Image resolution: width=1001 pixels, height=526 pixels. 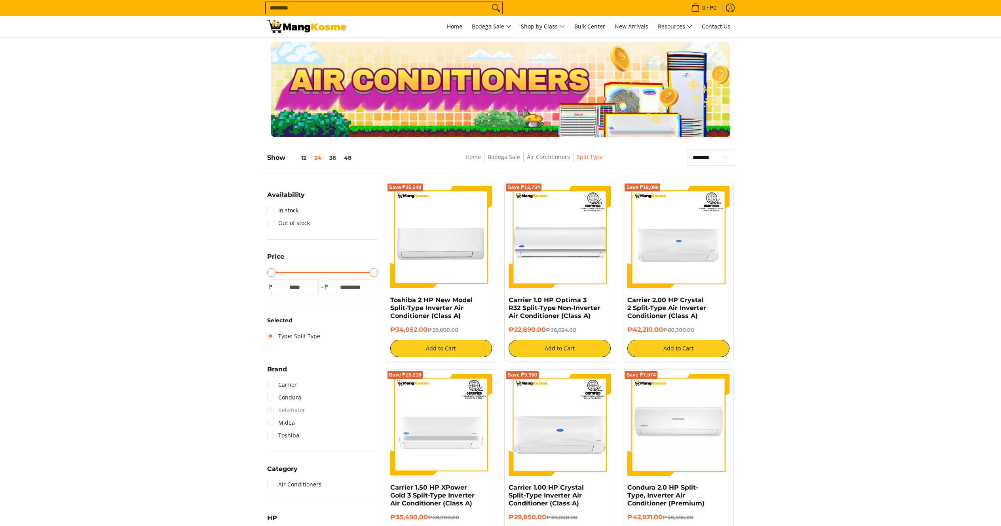 What do you see at coordinates (560, 237) in the screenshot?
I see `img: Carrier 1.0 HP Optima 3 R32 Split-Type Non-Inverter Air Conditioner (Class A)` at bounding box center [560, 237].